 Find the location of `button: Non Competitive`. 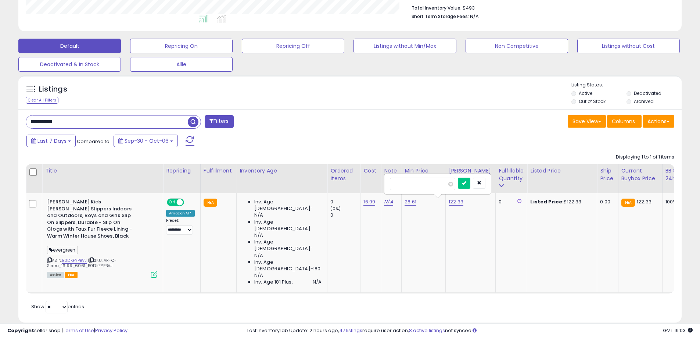

button: Non Competitive is located at coordinates (517, 46).